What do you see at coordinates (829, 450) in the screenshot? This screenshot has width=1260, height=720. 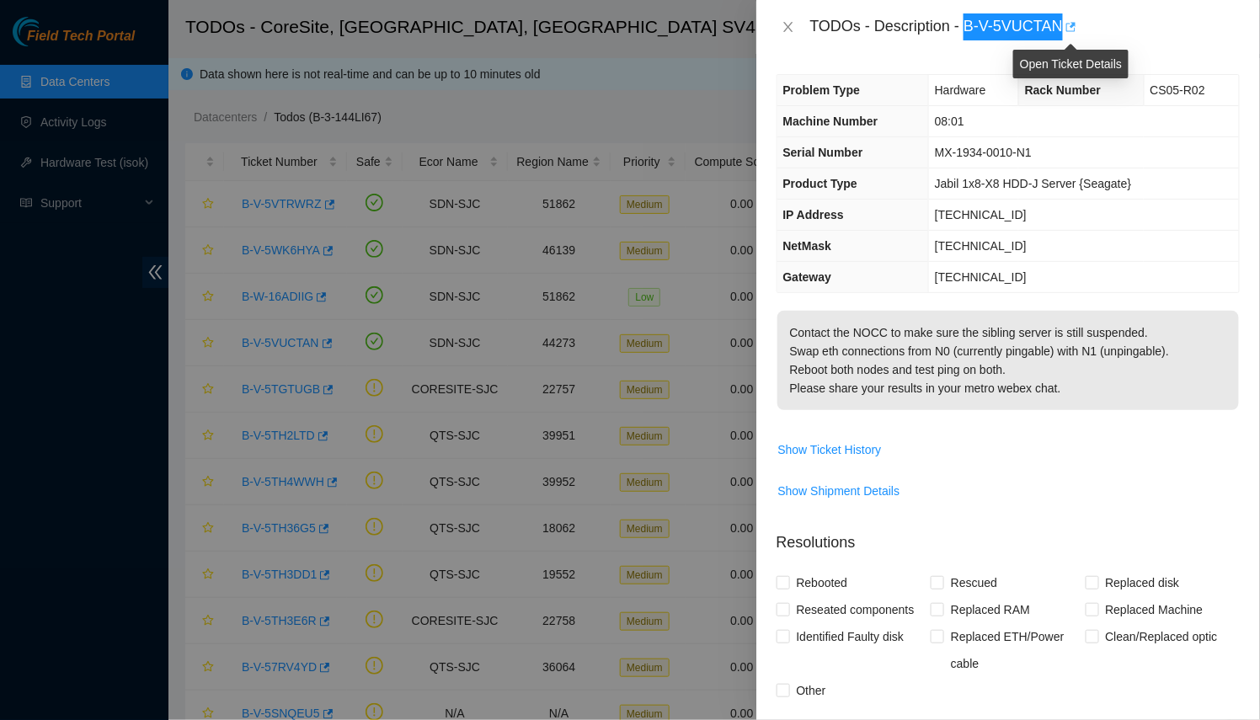 I see `span: Show Ticket History` at bounding box center [829, 450].